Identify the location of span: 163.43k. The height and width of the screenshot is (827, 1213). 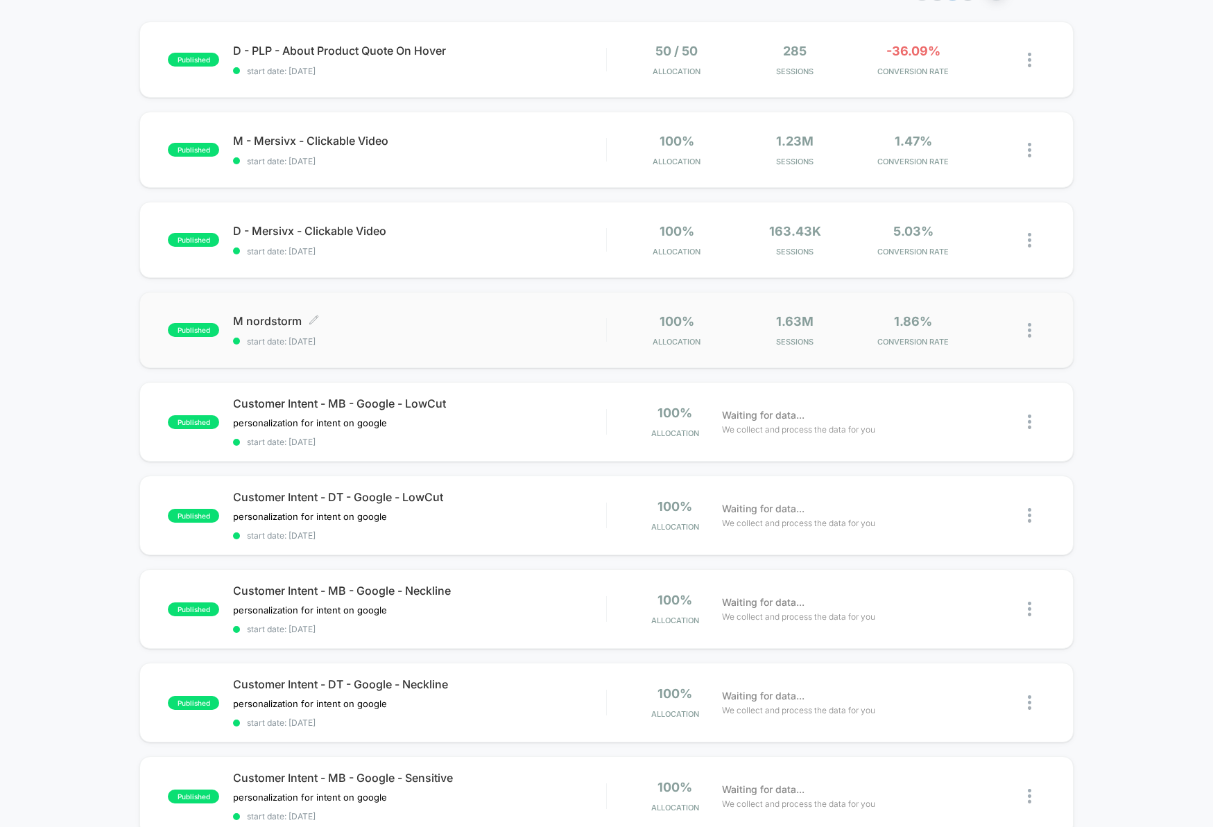
(795, 231).